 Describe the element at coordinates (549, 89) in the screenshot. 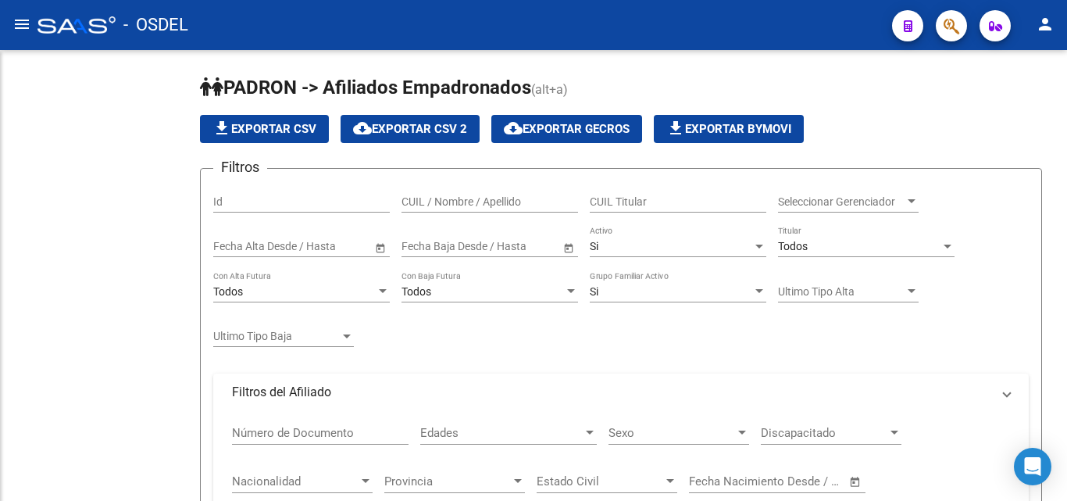

I see `span: (alt+a)` at that location.